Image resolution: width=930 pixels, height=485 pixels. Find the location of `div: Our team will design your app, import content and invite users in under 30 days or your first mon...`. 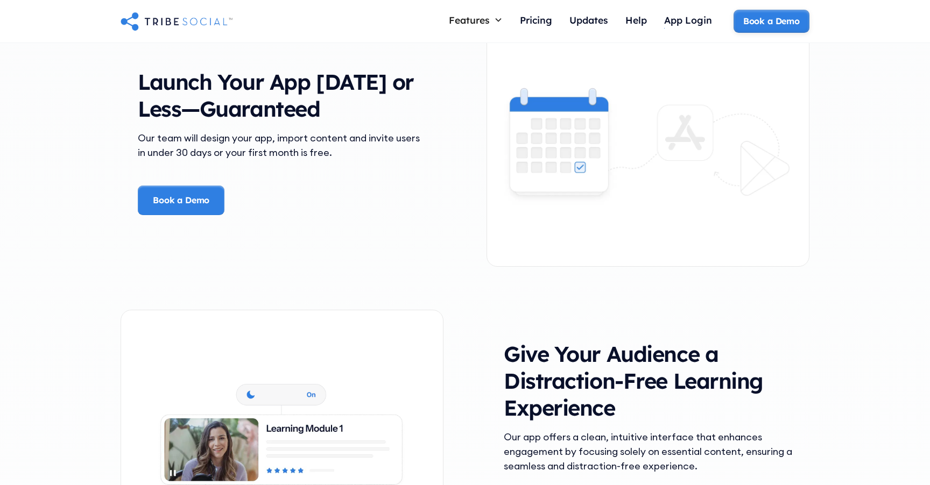

div: Our team will design your app, import content and invite users in under 30 days or your first mon... is located at coordinates (282, 145).